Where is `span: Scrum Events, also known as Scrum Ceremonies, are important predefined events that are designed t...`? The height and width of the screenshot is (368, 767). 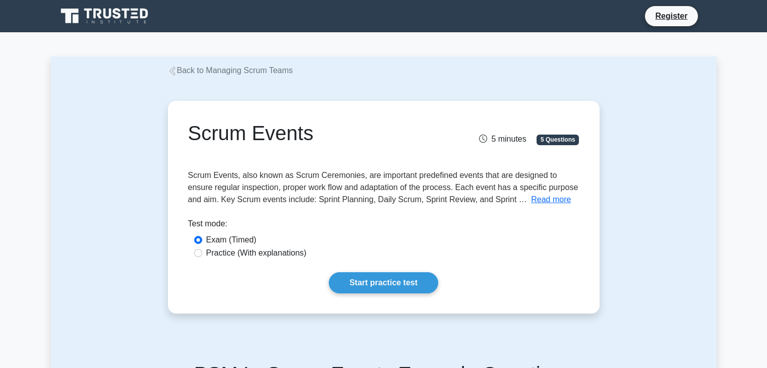 span: Scrum Events, also known as Scrum Ceremonies, are important predefined events that are designed t... is located at coordinates (383, 187).